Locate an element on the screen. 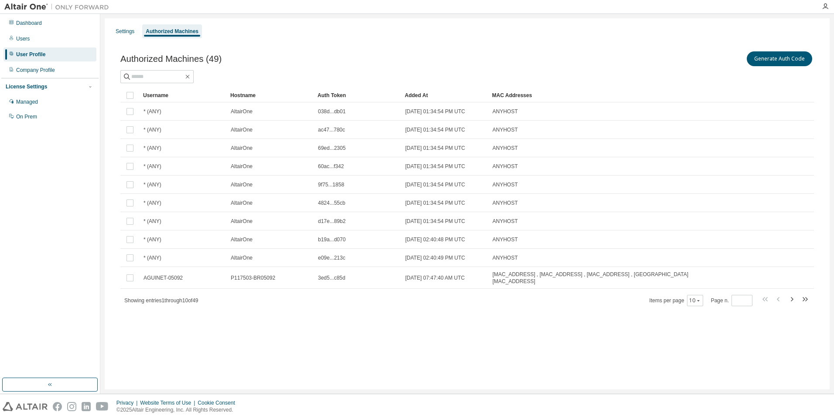  div: Username is located at coordinates (183, 95).